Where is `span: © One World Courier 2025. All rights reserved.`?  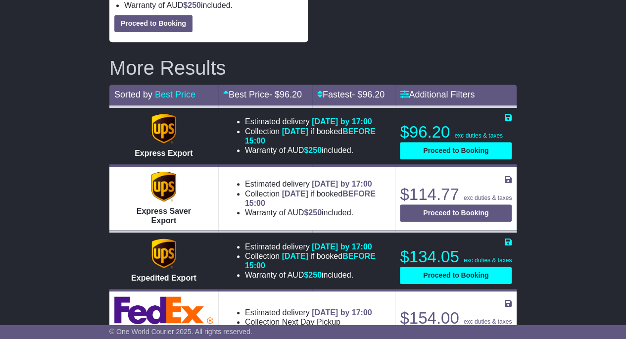 span: © One World Courier 2025. All rights reserved. is located at coordinates (180, 331).